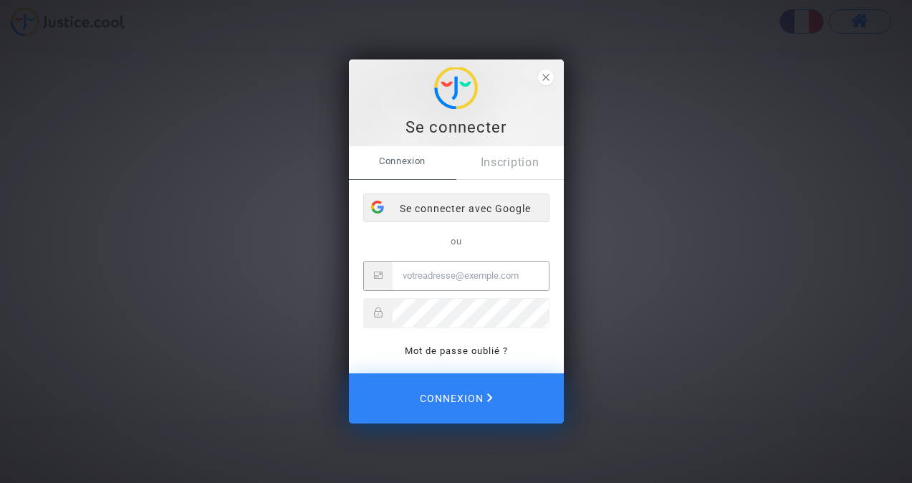 Image resolution: width=912 pixels, height=483 pixels. I want to click on a: Inscription, so click(510, 163).